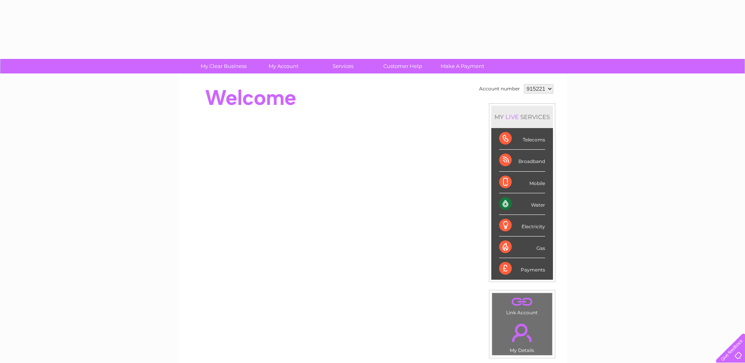 Image resolution: width=745 pixels, height=363 pixels. Describe the element at coordinates (462, 66) in the screenshot. I see `a: Make A Payment` at that location.